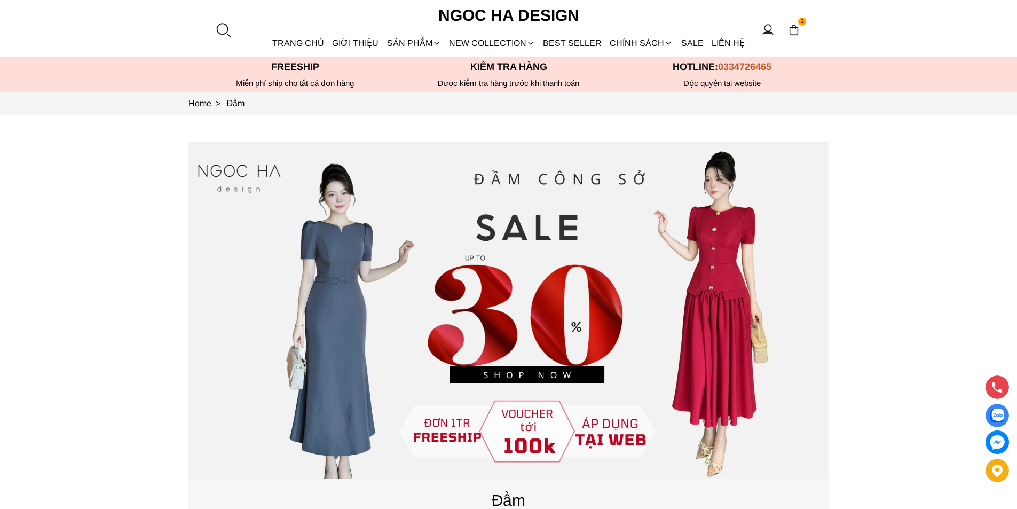 The image size is (1017, 509). What do you see at coordinates (356, 43) in the screenshot?
I see `a: GIỚI THIỆU` at bounding box center [356, 43].